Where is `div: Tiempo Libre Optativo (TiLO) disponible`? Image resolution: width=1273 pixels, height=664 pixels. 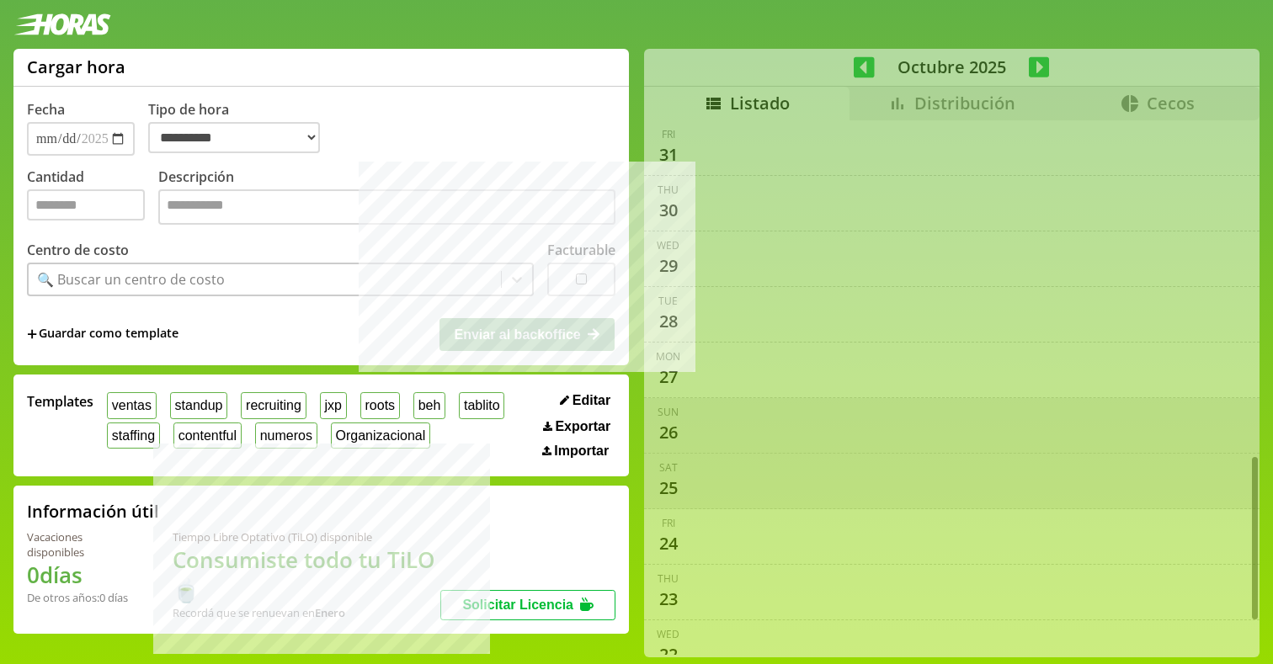 div: Tiempo Libre Optativo (TiLO) disponible is located at coordinates (306, 537).